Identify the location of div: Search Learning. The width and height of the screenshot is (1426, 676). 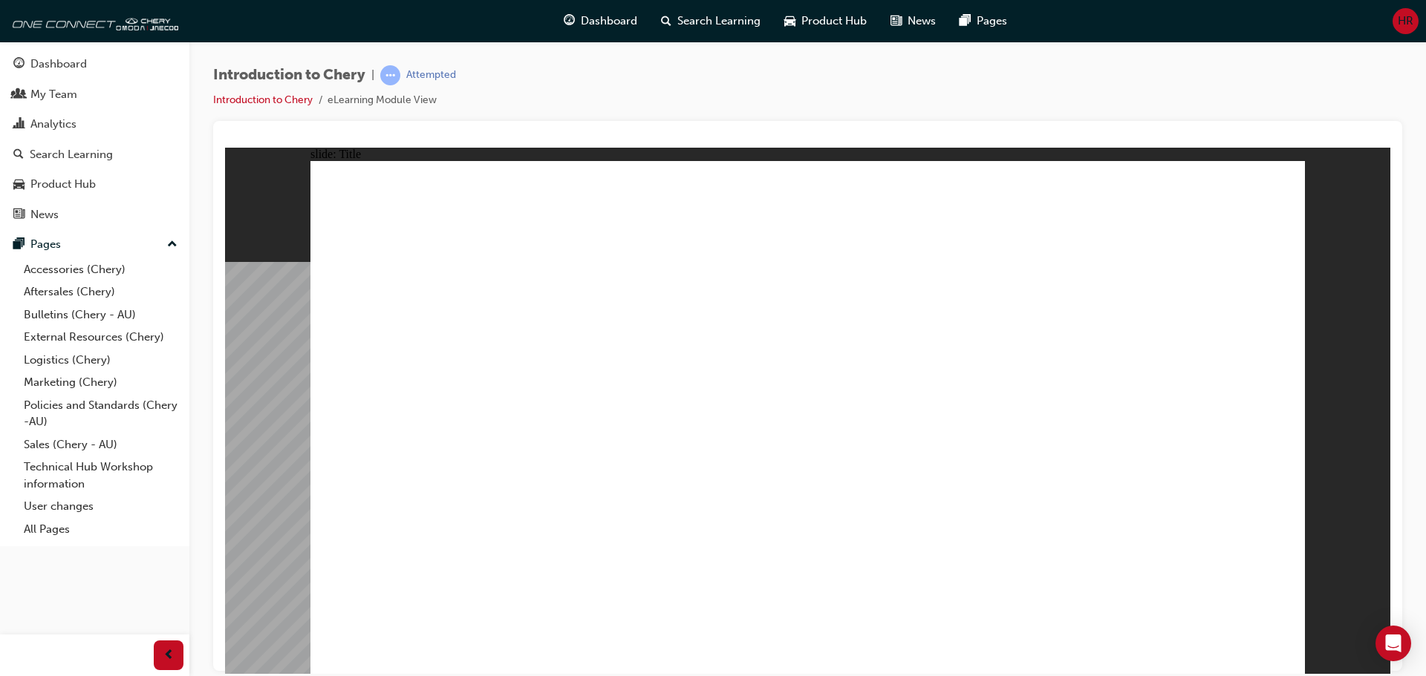
(71, 154).